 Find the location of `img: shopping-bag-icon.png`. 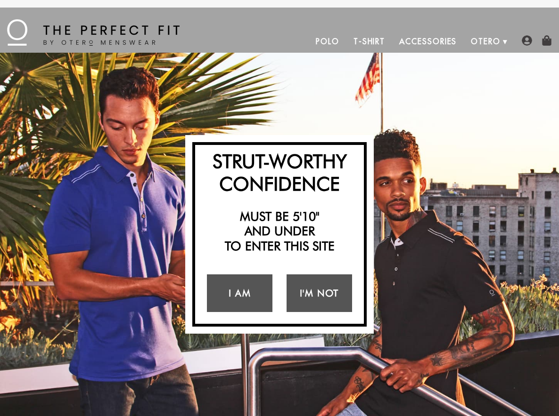

img: shopping-bag-icon.png is located at coordinates (546, 41).